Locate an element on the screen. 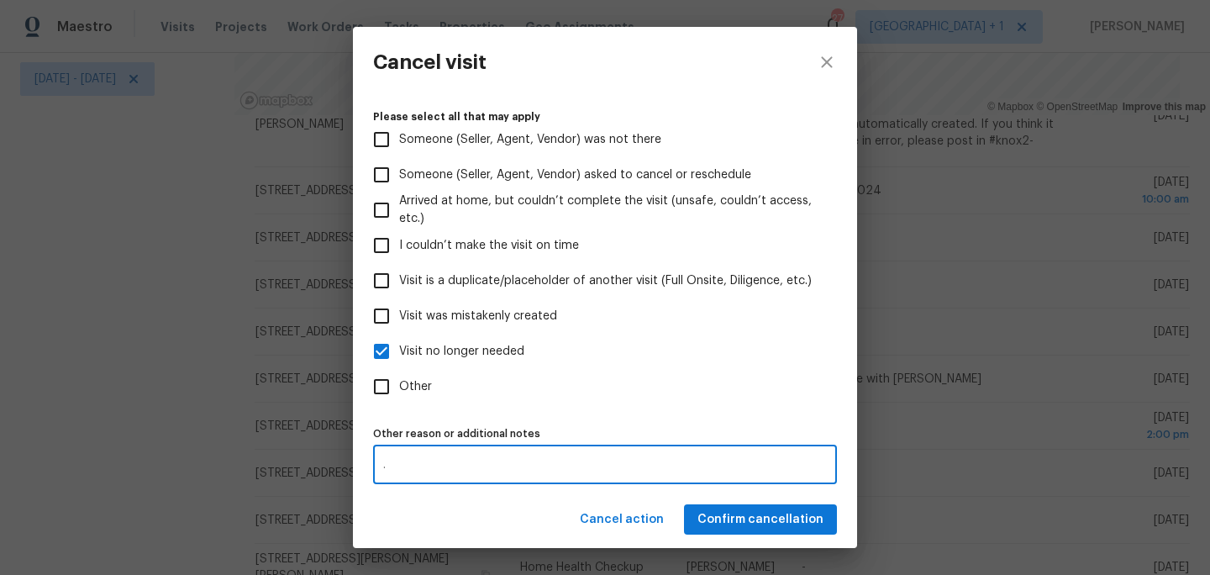 The image size is (1210, 575). span: Visit is a duplicate/placeholder of another visit (Full Onsite, Diligence, etc.) is located at coordinates (605, 281).